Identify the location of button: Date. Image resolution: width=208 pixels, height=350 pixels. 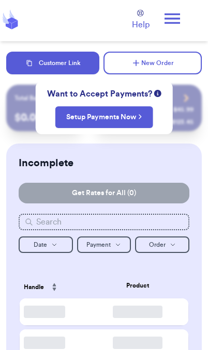
(45, 245).